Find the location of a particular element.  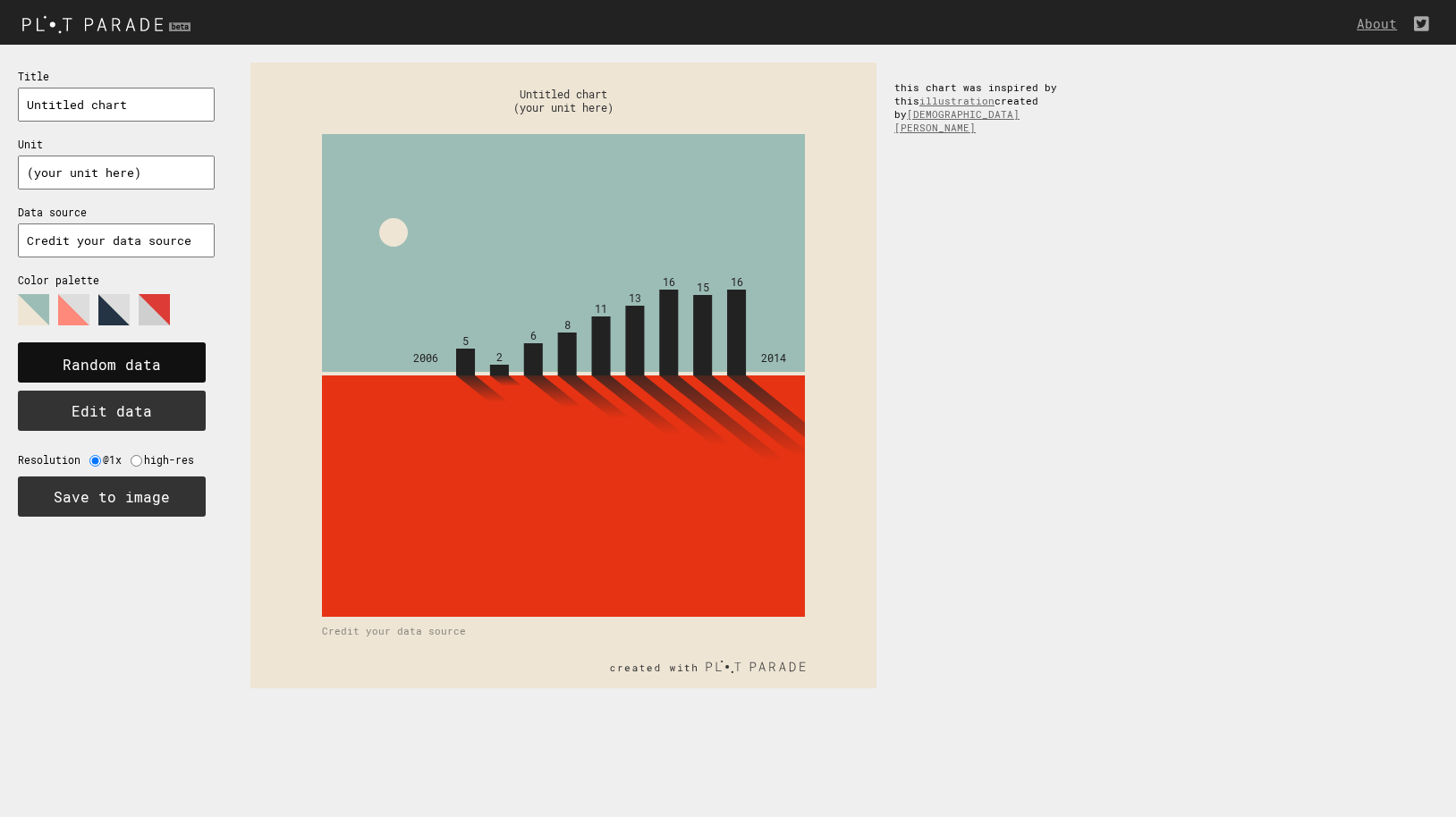

text: Credit your data source is located at coordinates (394, 631).